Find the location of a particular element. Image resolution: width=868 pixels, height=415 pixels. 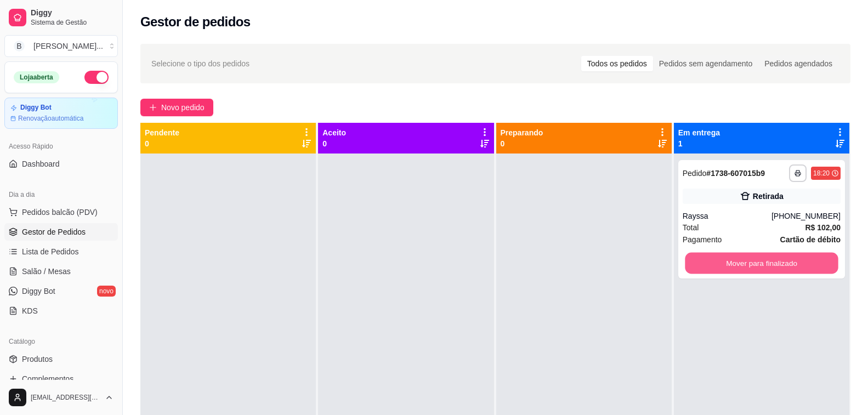

span: Salão / Mesas is located at coordinates (46, 271).